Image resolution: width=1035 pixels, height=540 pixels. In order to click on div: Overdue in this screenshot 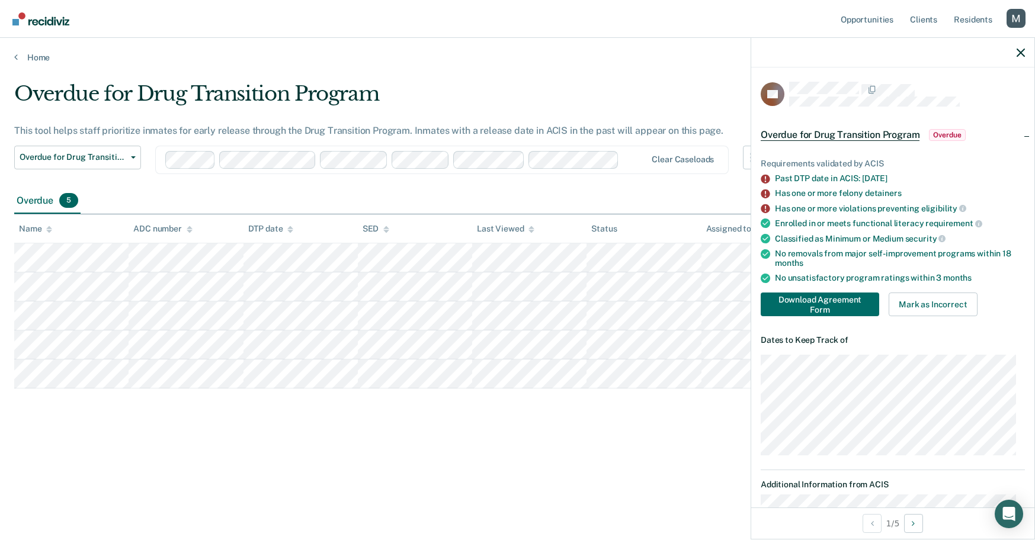, I will do `click(47, 201)`.